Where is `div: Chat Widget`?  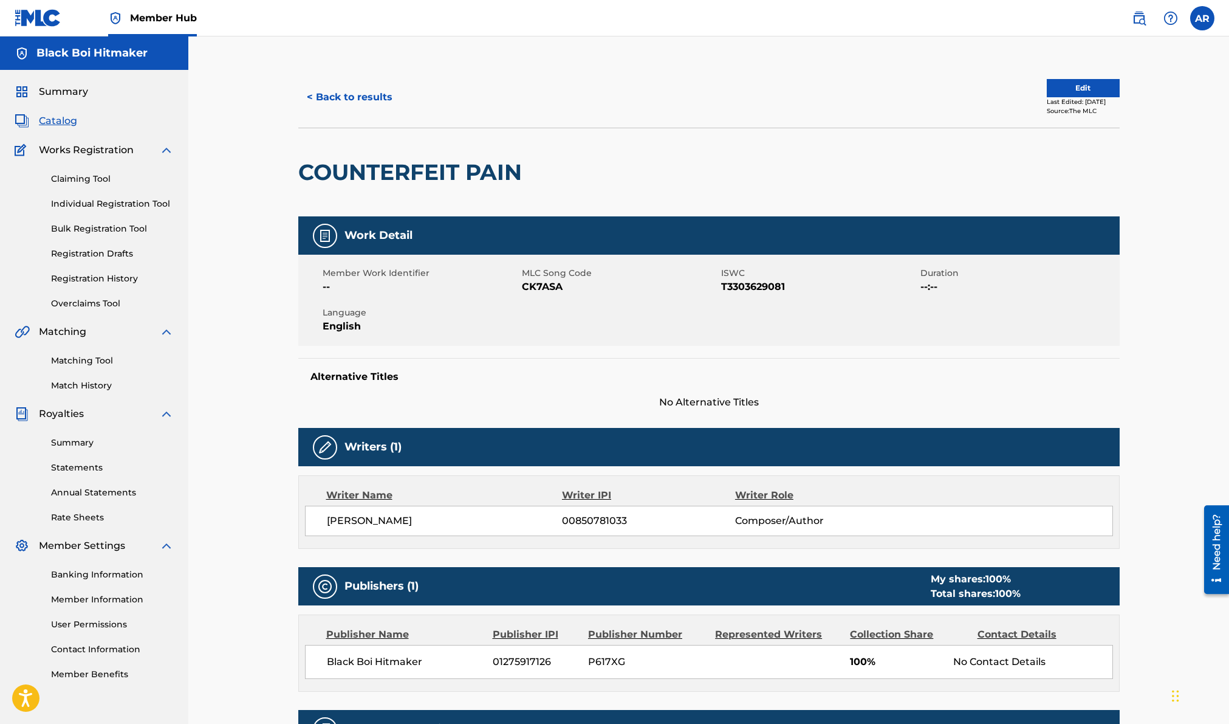 div: Chat Widget is located at coordinates (1199, 695).